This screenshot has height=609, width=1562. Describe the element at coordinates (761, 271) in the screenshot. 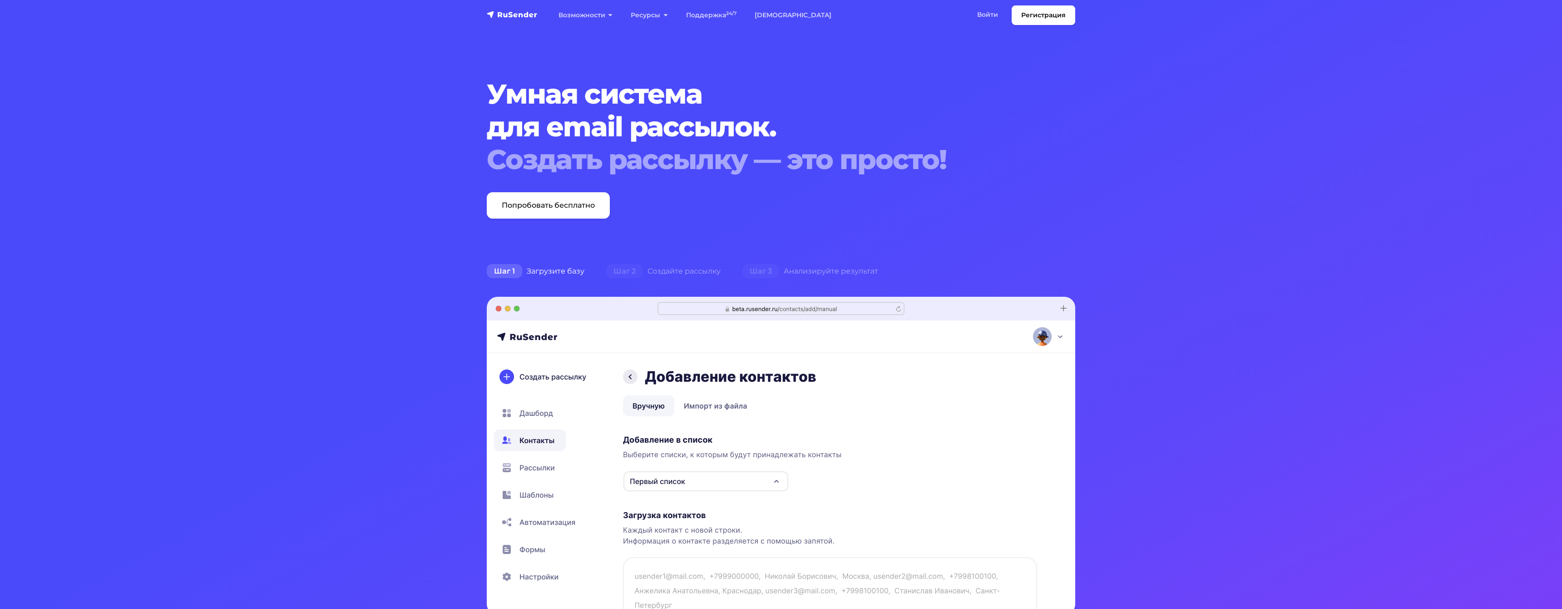

I see `span: Шаг 3` at that location.